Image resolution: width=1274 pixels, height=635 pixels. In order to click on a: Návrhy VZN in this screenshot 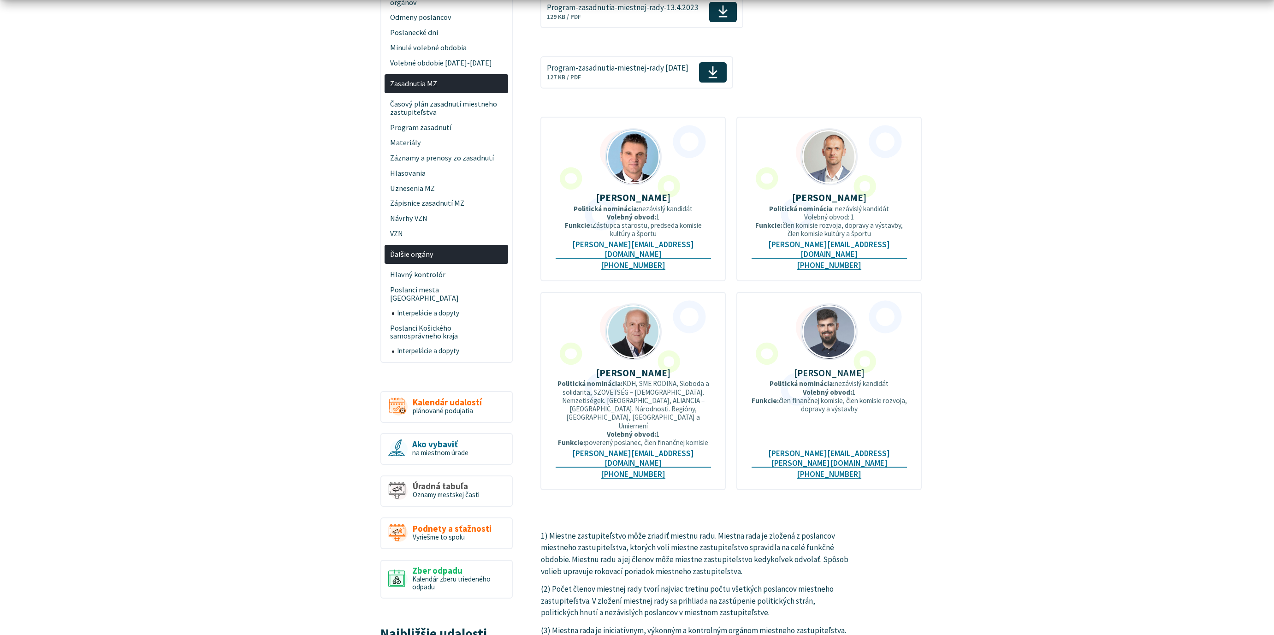, I will do `click(446, 218)`.